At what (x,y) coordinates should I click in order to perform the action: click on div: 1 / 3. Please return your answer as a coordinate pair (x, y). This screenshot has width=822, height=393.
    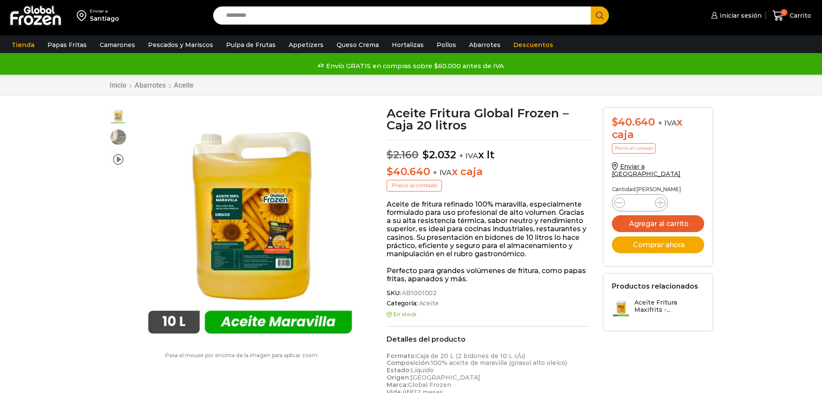
    Looking at the image, I should click on (250, 225).